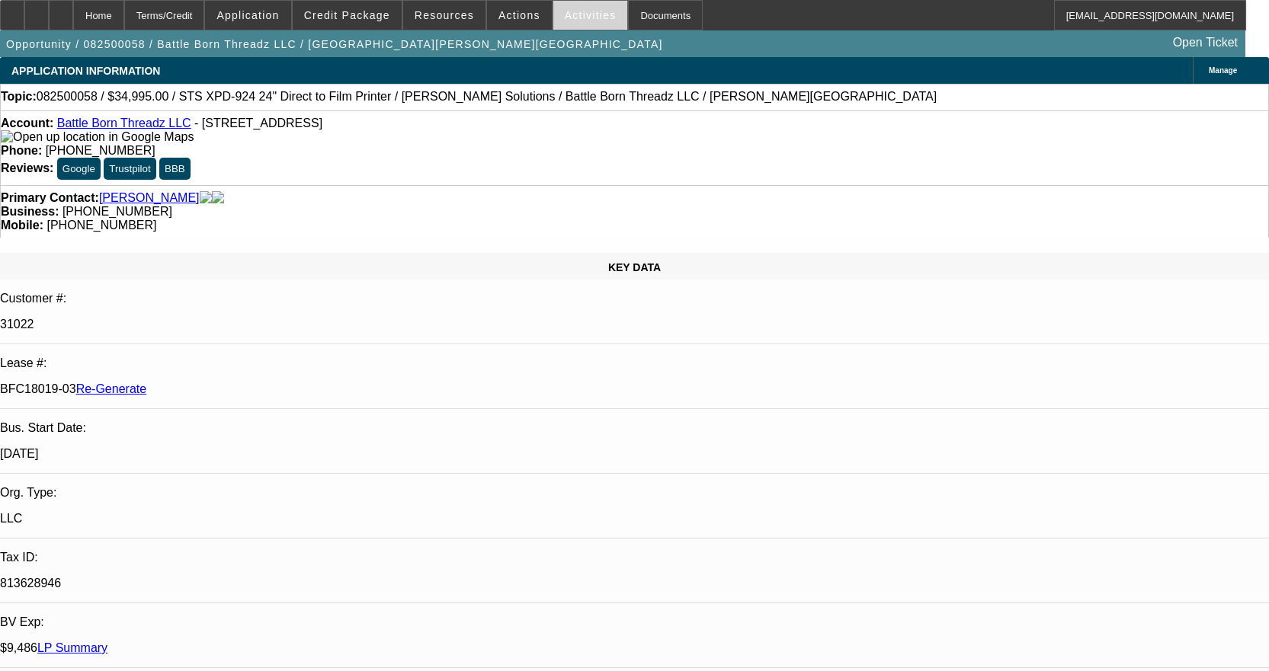 Image resolution: width=1269 pixels, height=671 pixels. I want to click on strong: Mobile:, so click(22, 225).